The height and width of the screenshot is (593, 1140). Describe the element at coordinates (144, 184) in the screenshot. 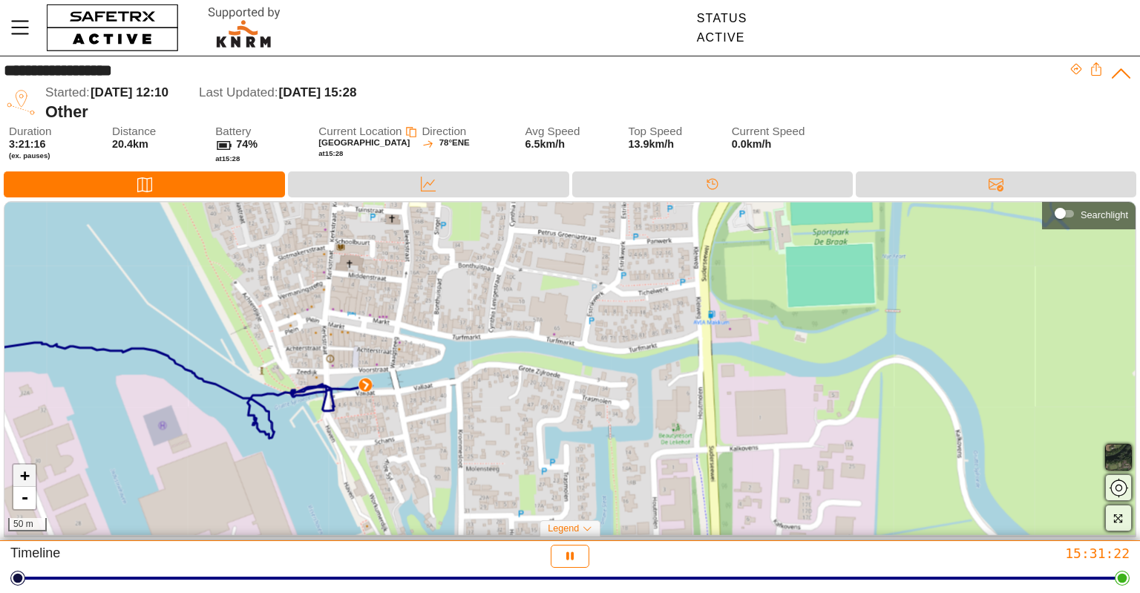

I see `div: Map` at that location.